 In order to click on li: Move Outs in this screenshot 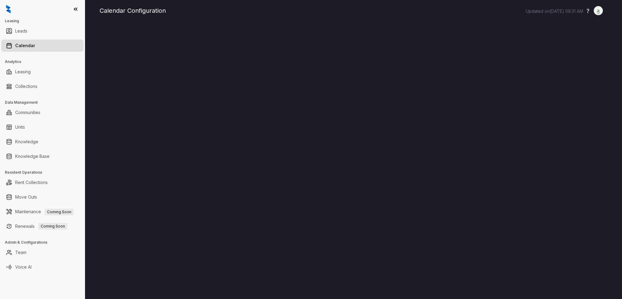, I will do `click(42, 197)`.